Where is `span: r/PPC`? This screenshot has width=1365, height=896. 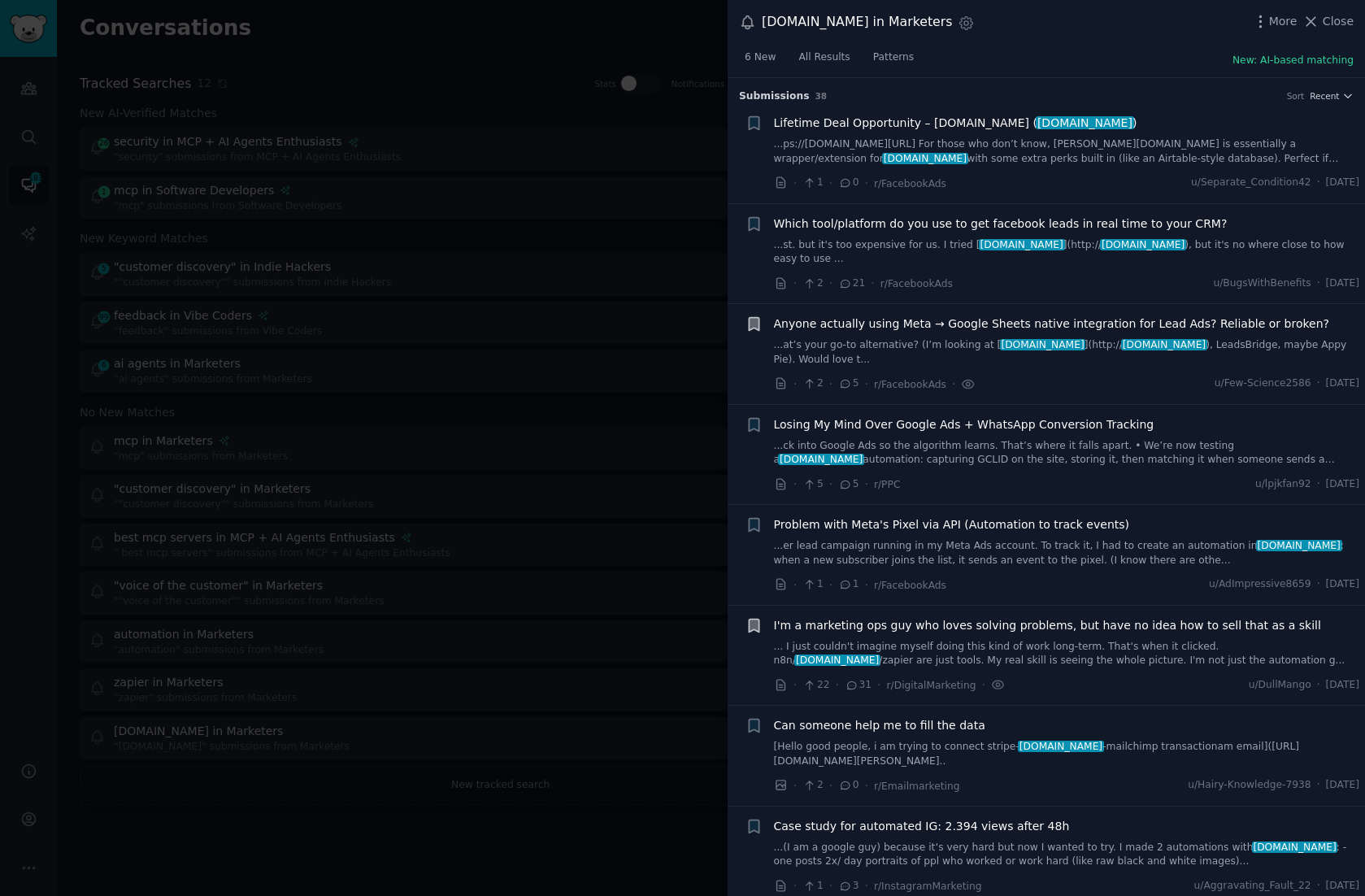 span: r/PPC is located at coordinates (887, 484).